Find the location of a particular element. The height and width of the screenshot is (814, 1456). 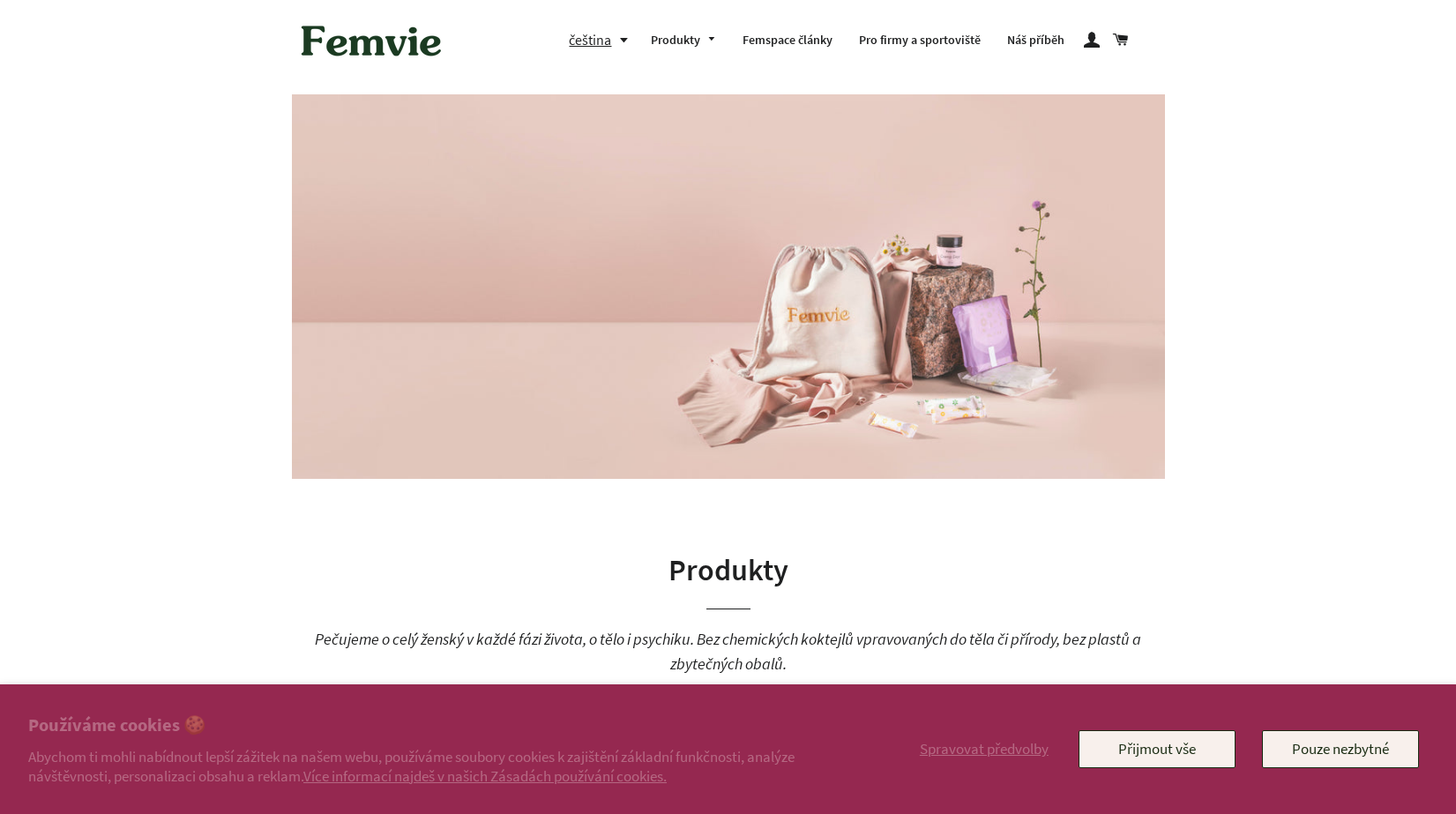

span: Spravovat předvolby is located at coordinates (984, 749).